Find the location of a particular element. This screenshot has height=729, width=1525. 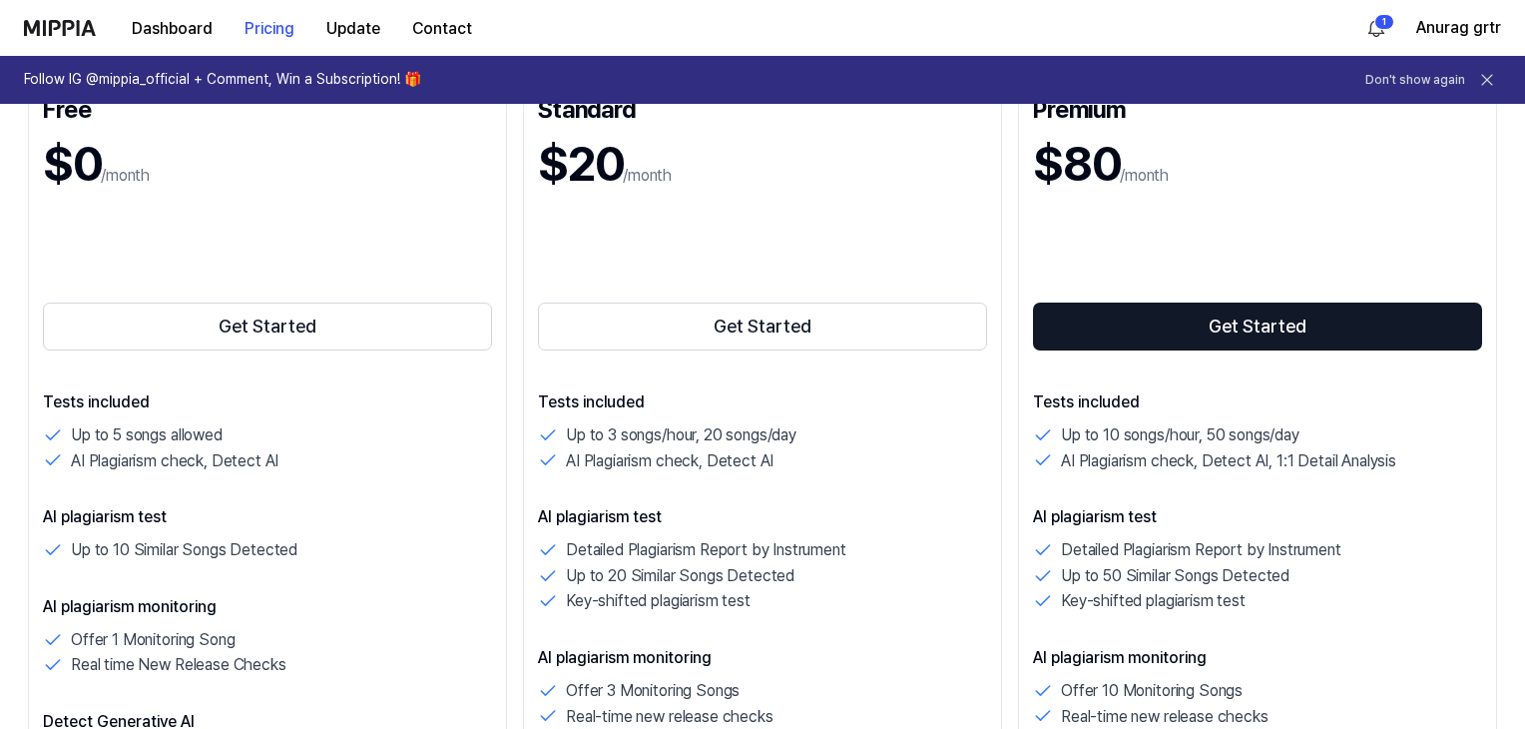

h1: $0 is located at coordinates (72, 164).